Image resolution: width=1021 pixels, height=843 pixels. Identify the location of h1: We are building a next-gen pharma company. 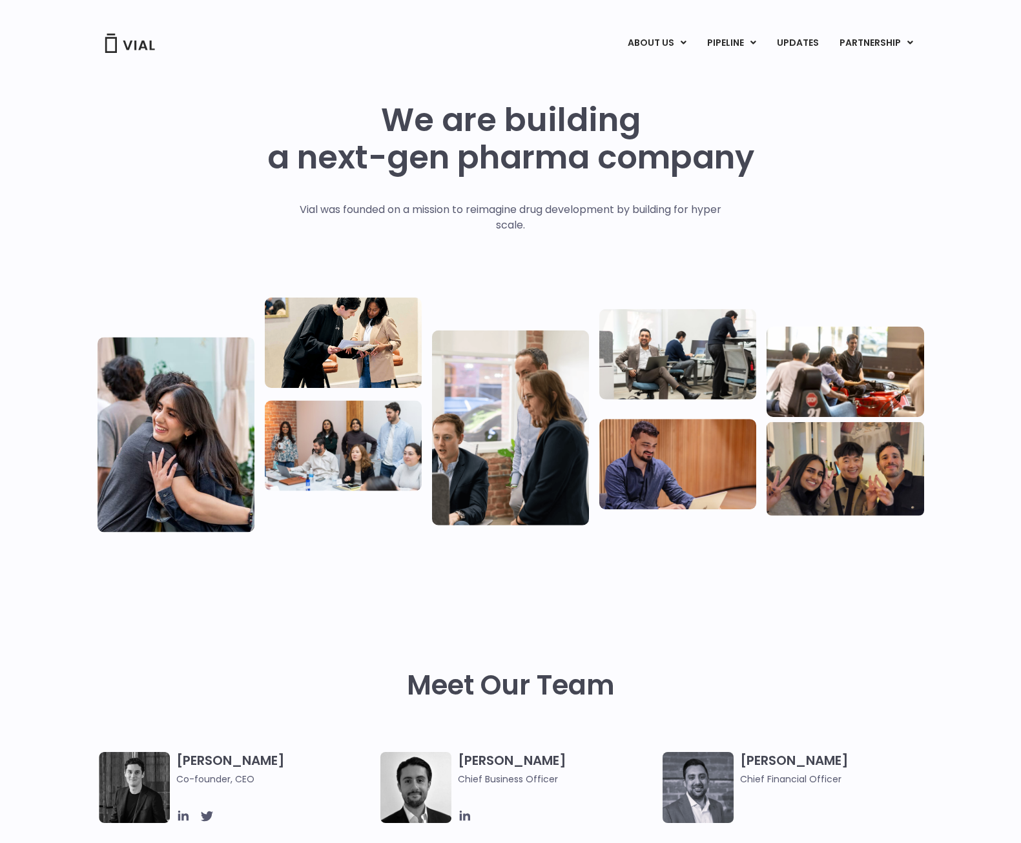
(511, 139).